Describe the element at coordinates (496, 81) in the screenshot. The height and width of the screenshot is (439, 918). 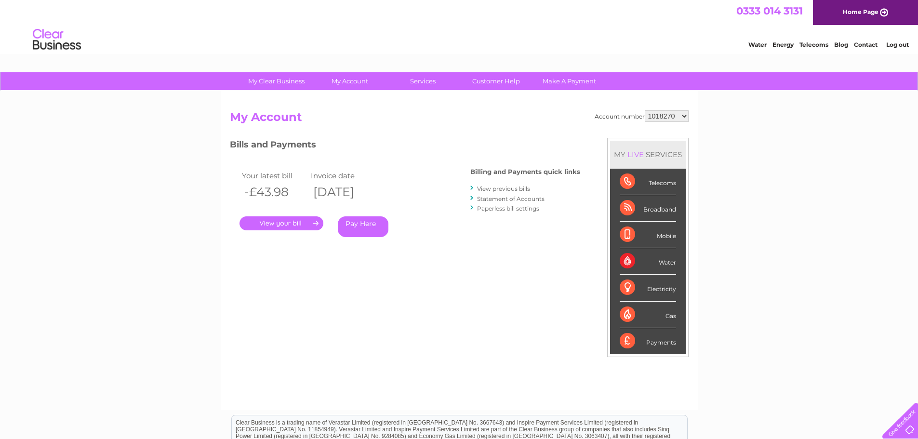
I see `a: Customer Help` at that location.